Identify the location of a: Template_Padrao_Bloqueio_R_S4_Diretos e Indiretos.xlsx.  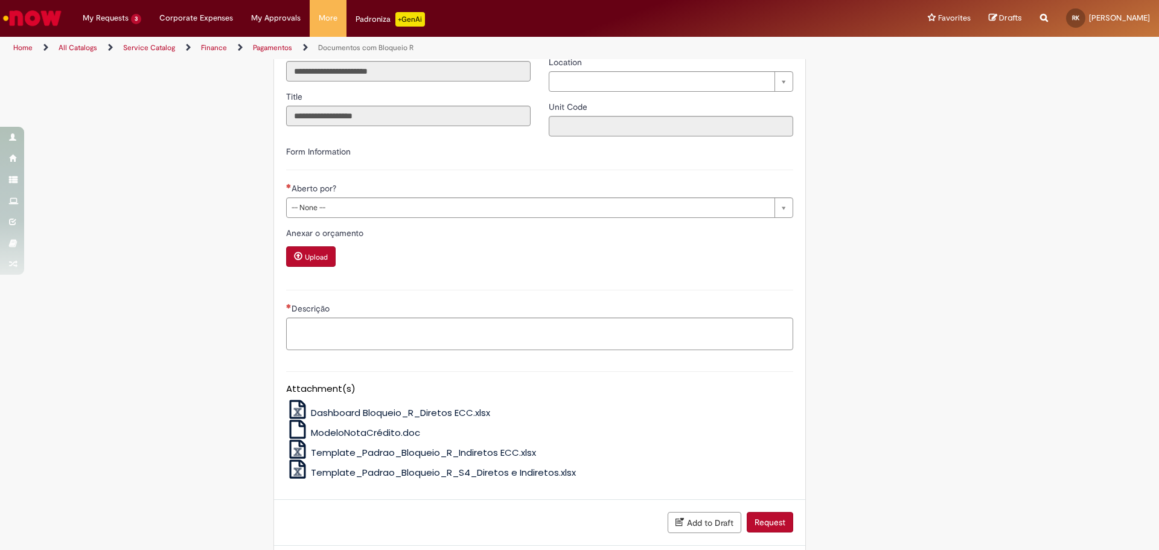
(431, 472).